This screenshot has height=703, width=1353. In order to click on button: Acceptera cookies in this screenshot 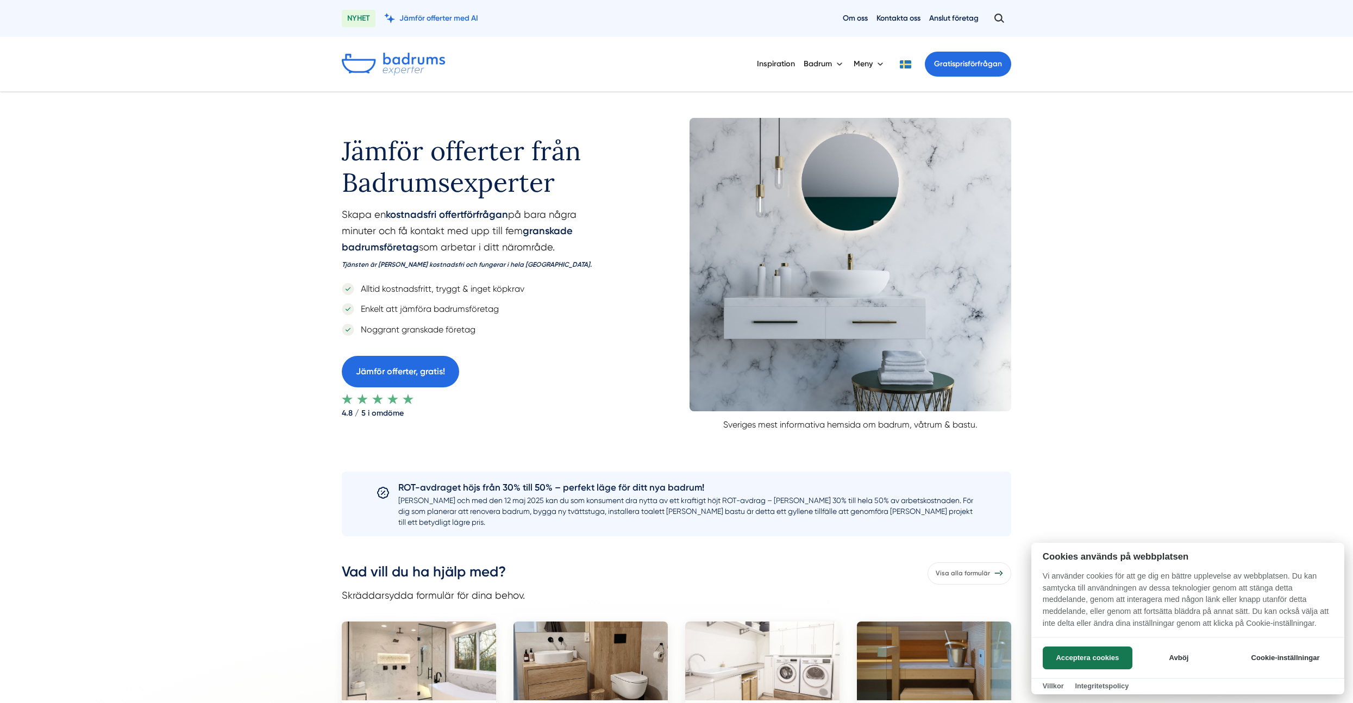, I will do `click(1087, 658)`.